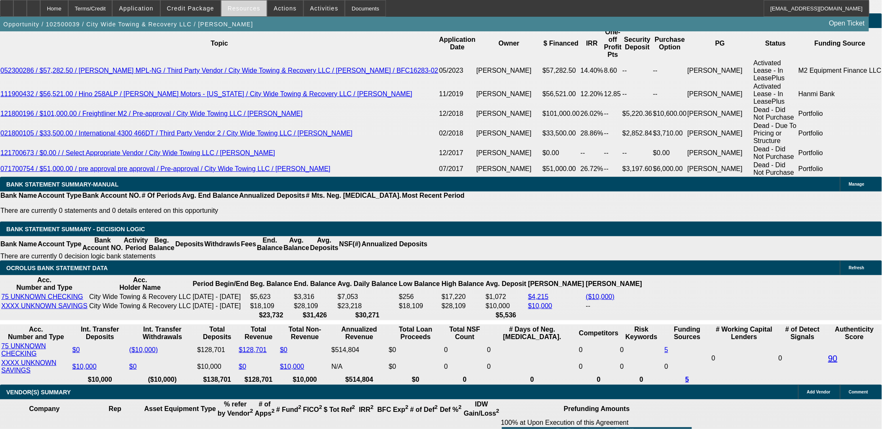 The image size is (882, 429). Describe the element at coordinates (457, 114) in the screenshot. I see `td: 12/2018` at that location.